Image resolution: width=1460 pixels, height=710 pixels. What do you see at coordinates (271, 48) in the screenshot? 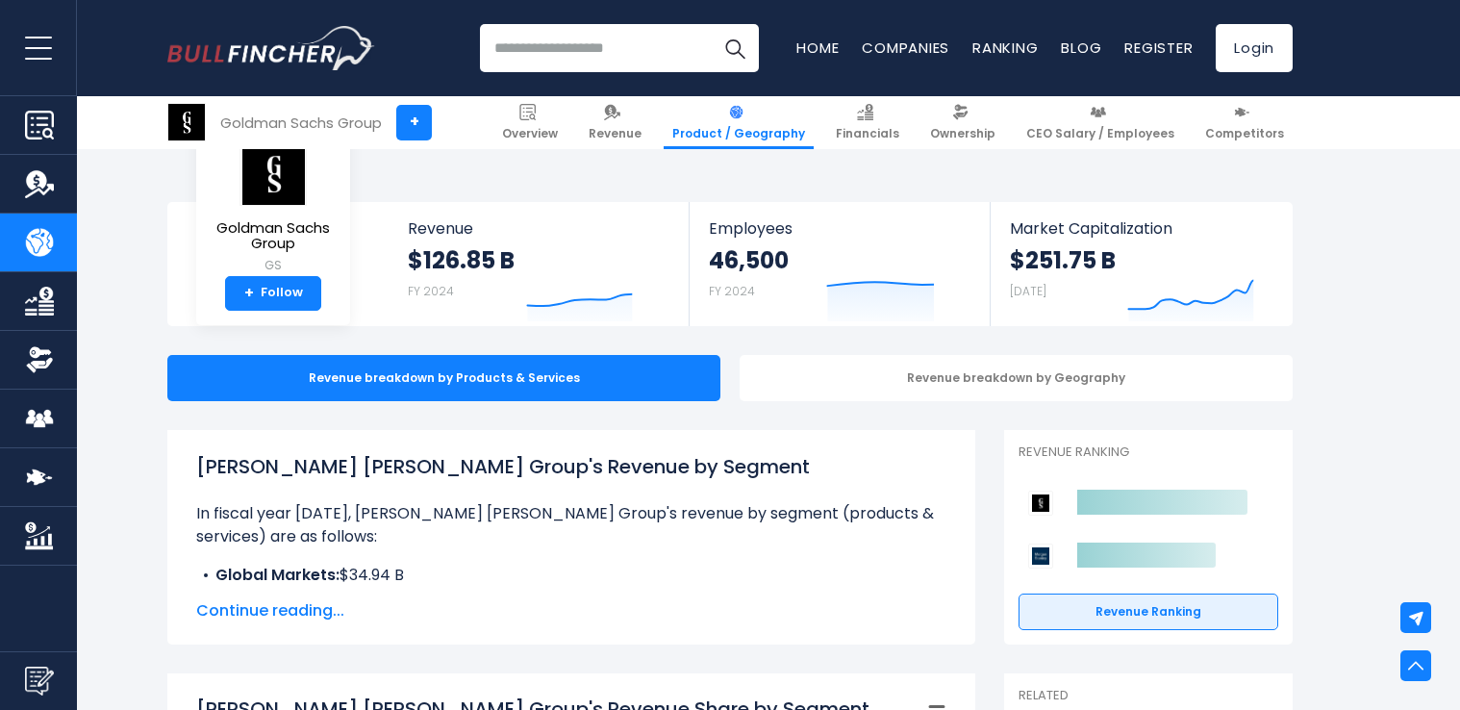
I see `img: Bullfincher logo` at bounding box center [271, 48].